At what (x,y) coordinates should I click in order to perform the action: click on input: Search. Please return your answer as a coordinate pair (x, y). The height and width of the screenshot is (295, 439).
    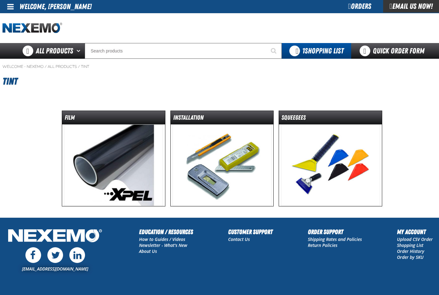
    Looking at the image, I should click on (183, 51).